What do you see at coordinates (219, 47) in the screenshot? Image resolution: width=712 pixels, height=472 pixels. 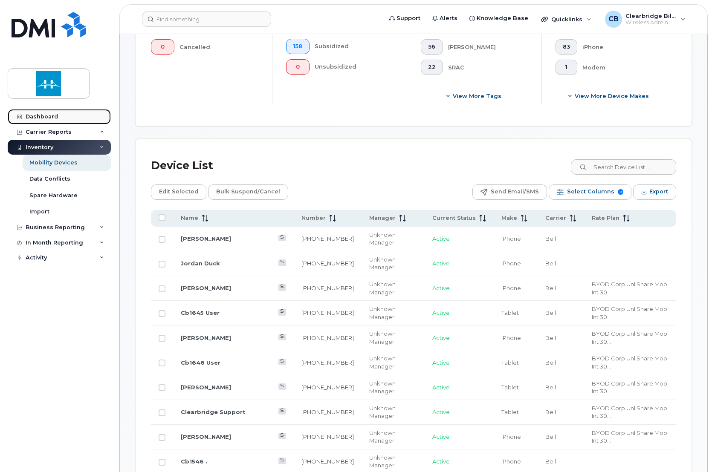 I see `div: Cancelled` at bounding box center [219, 47].